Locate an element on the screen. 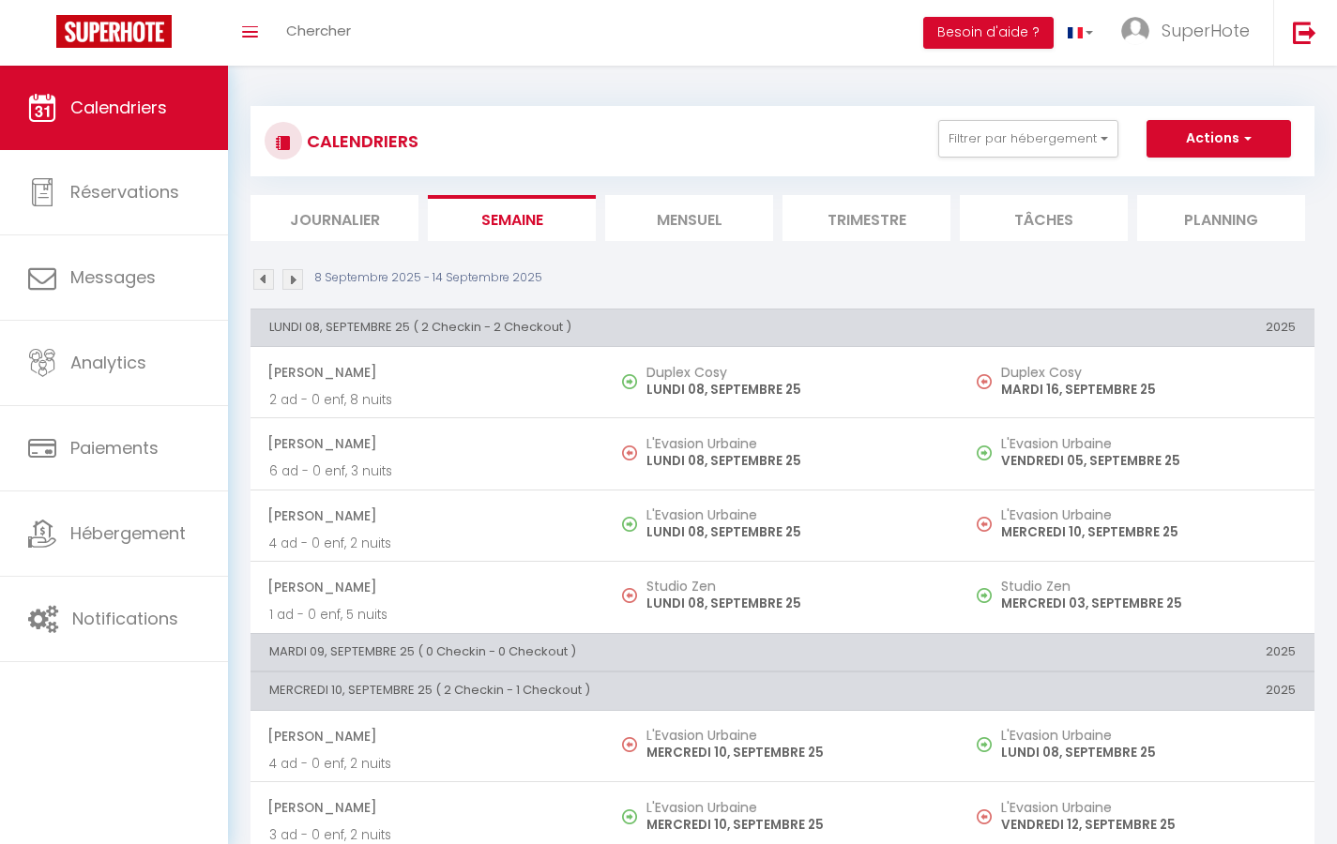  th: LUNDI 08, SEPTEMBRE 25 ( 2 Checkin - 2 Checkout ) is located at coordinates (605, 327).